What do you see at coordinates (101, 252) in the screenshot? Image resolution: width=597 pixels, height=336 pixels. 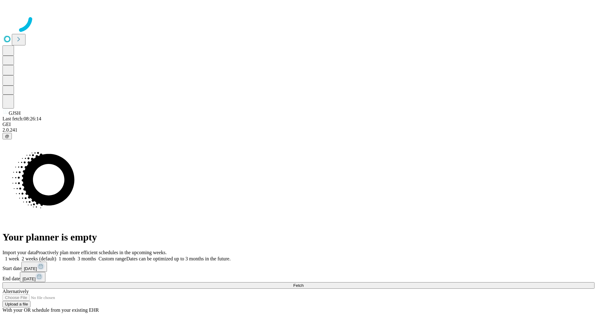 I see `span: Proactively plan more efficient schedules in the upcoming weeks.` at bounding box center [101, 252].